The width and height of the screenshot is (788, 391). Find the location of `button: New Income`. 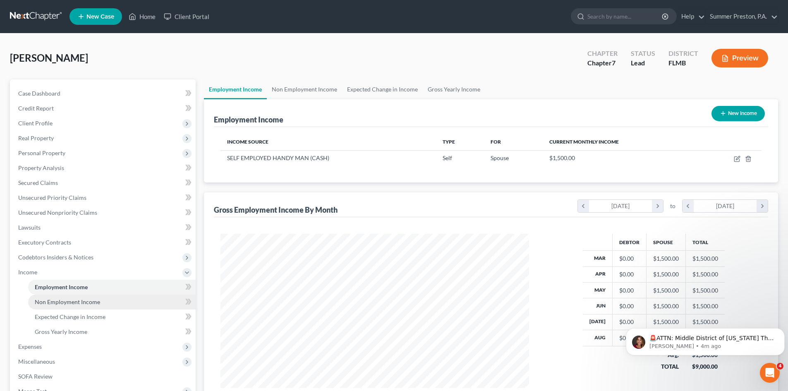

button: New Income is located at coordinates (738, 113).